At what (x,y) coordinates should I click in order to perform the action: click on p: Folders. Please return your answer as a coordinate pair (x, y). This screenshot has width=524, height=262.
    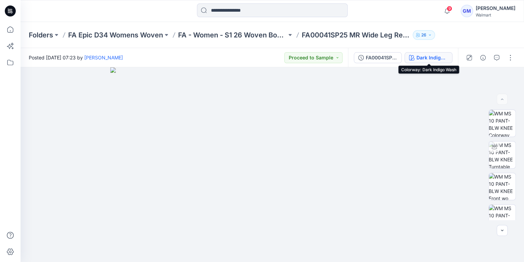
    Looking at the image, I should click on (41, 35).